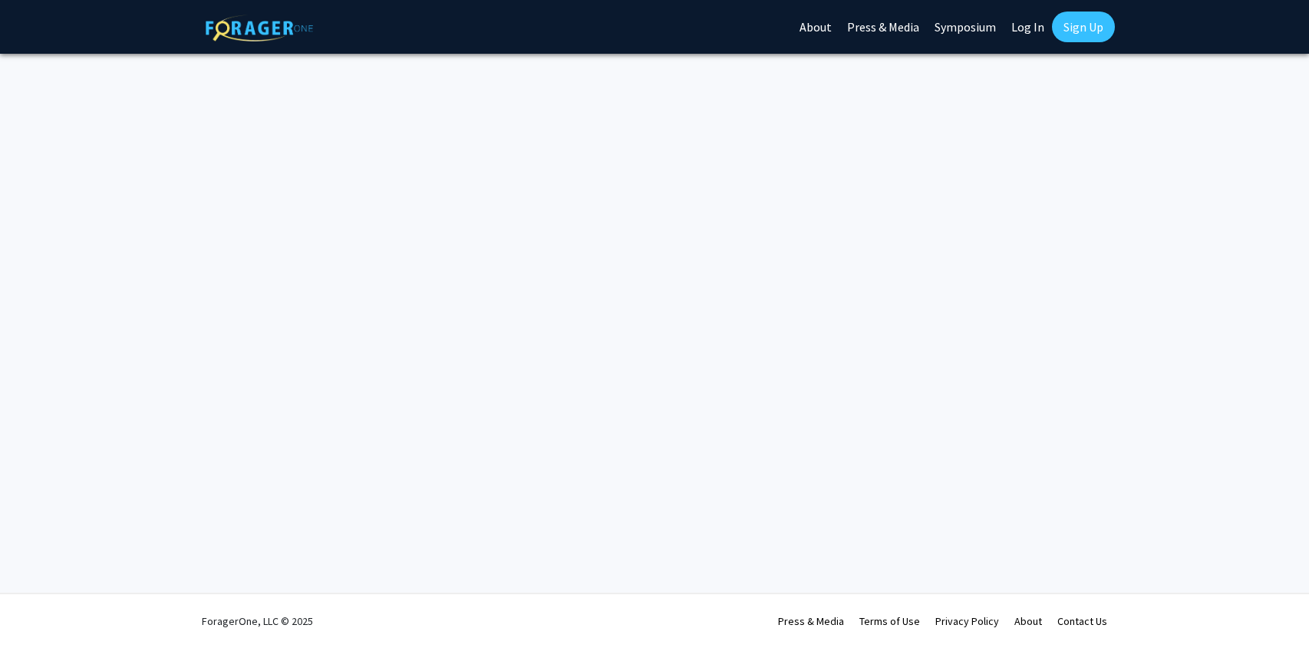 Image resolution: width=1309 pixels, height=648 pixels. Describe the element at coordinates (1029, 621) in the screenshot. I see `a: About` at that location.